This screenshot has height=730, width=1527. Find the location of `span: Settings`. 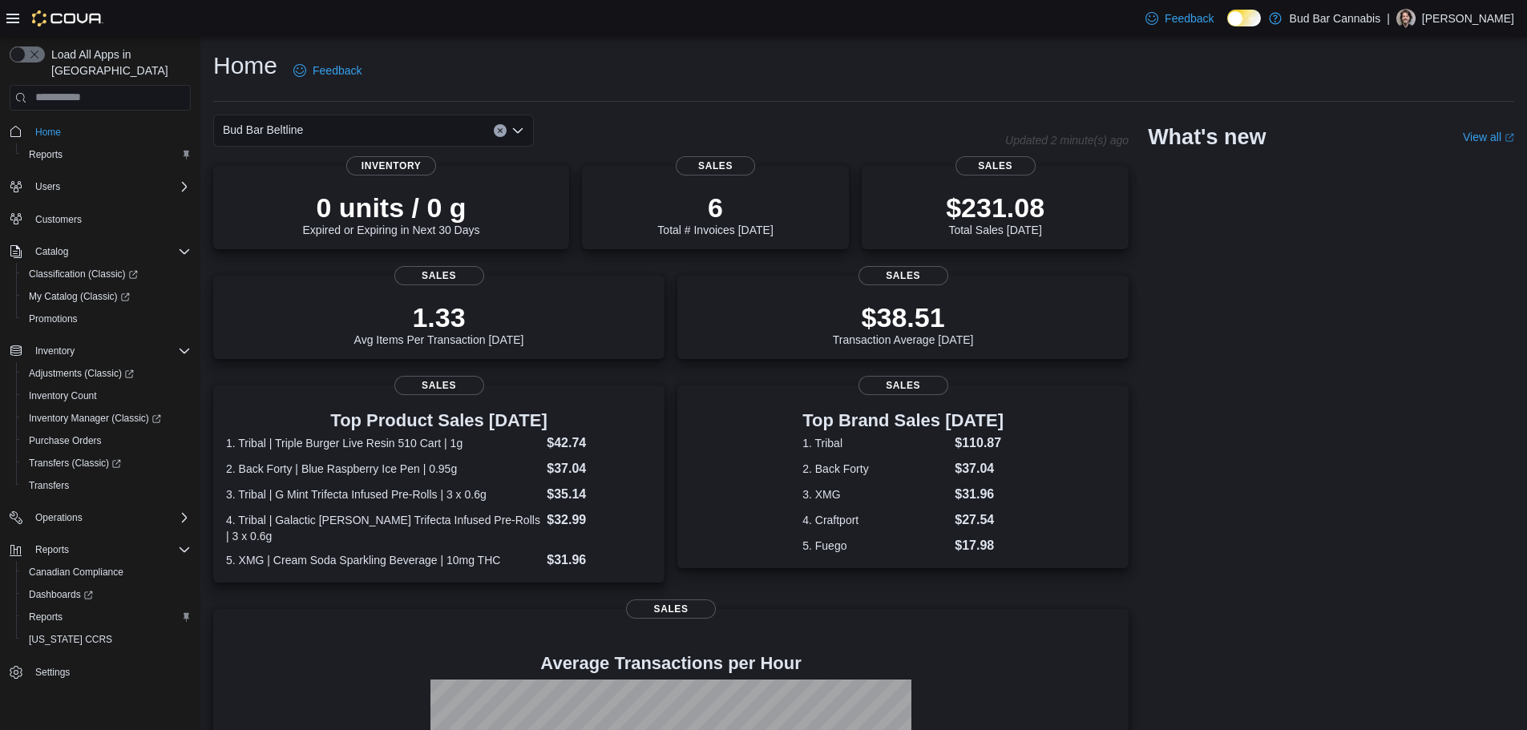

span: Settings is located at coordinates (110, 672).